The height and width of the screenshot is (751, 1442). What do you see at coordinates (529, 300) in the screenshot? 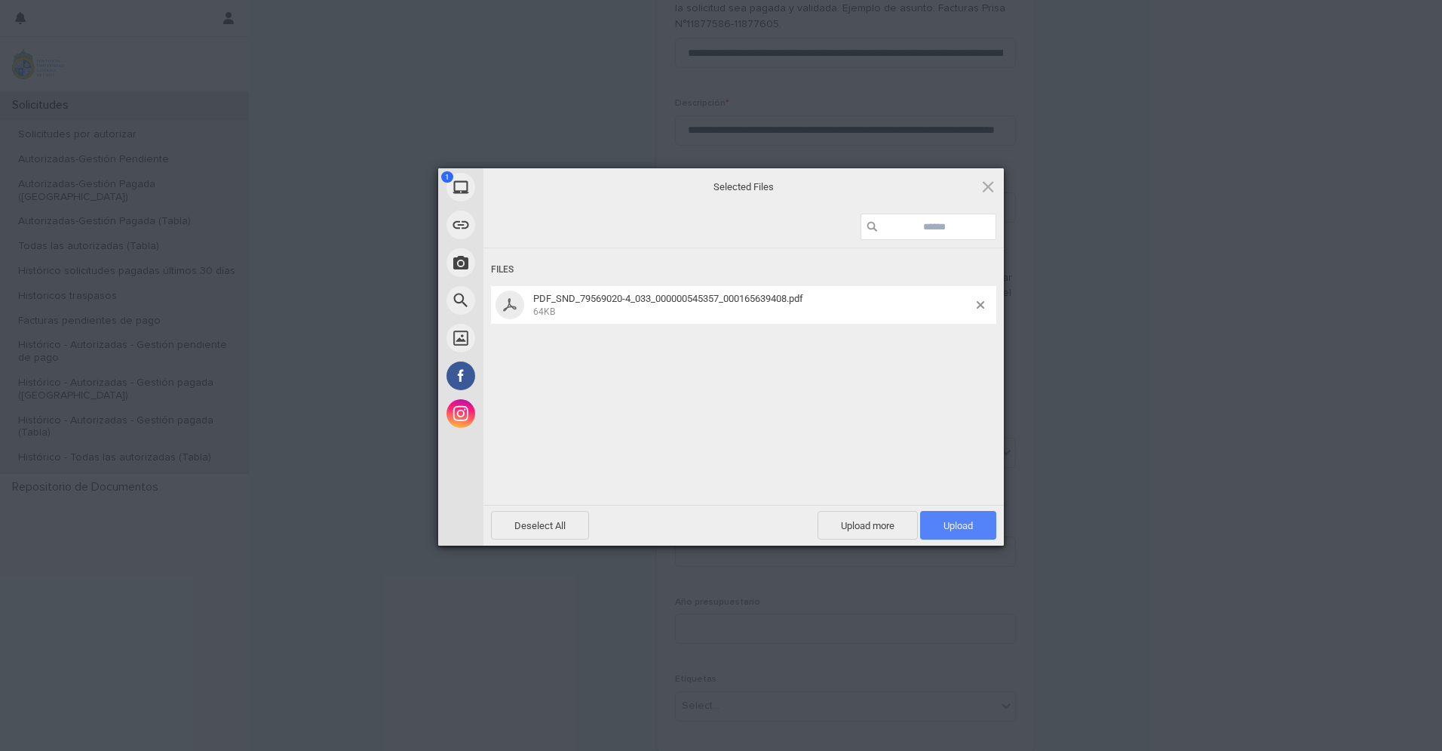
I see `div: Web Search` at bounding box center [529, 300].